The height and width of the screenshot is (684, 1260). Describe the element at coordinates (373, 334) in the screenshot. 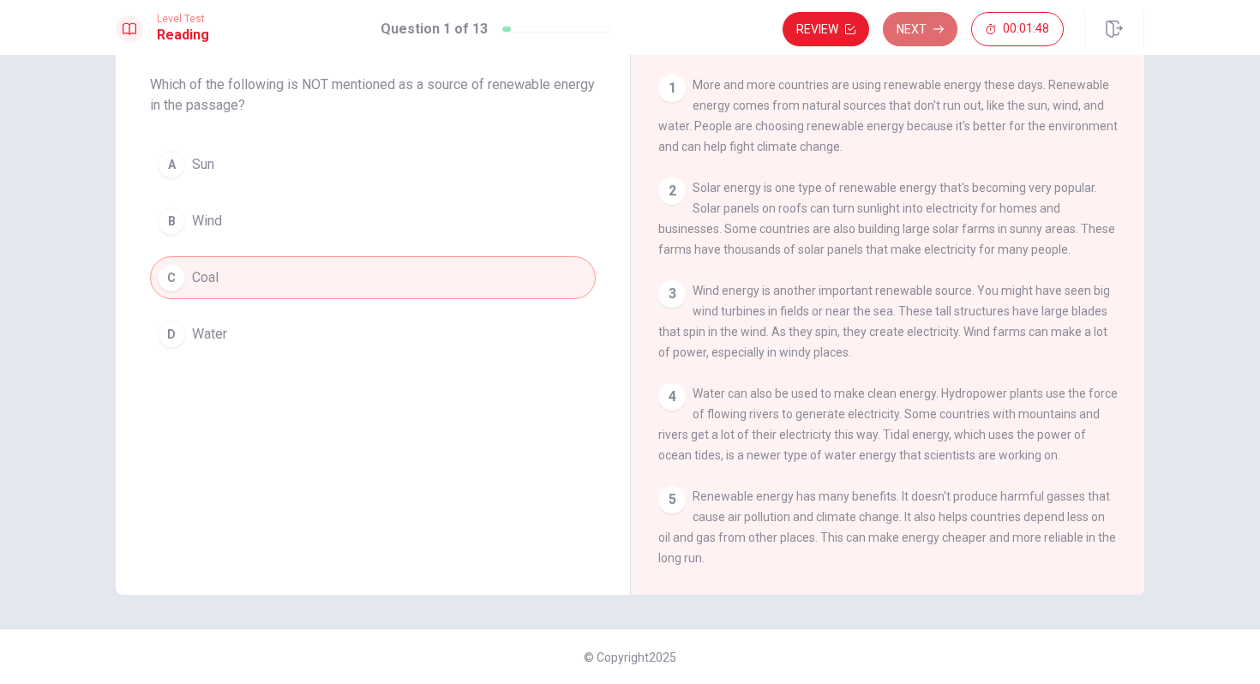

I see `button: DWater` at that location.